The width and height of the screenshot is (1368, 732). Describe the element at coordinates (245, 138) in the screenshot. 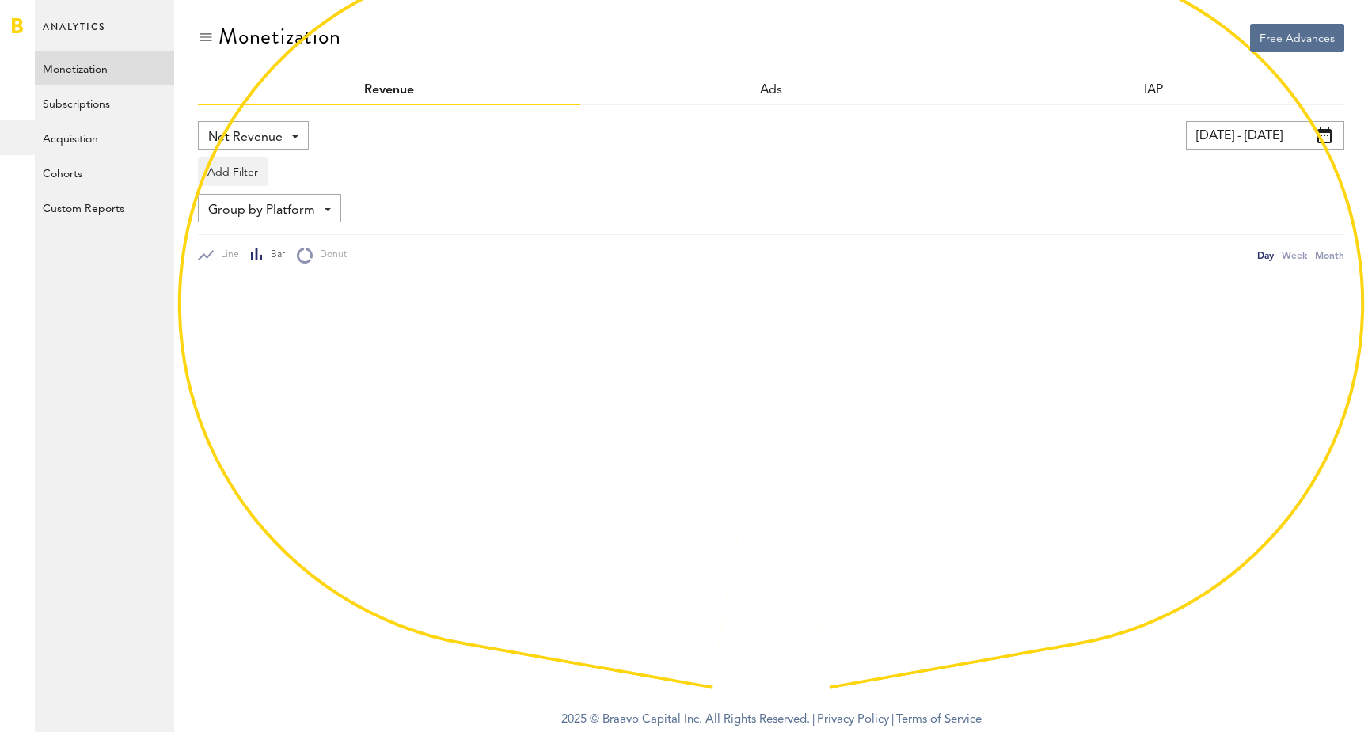

I see `span: Net Revenue` at that location.